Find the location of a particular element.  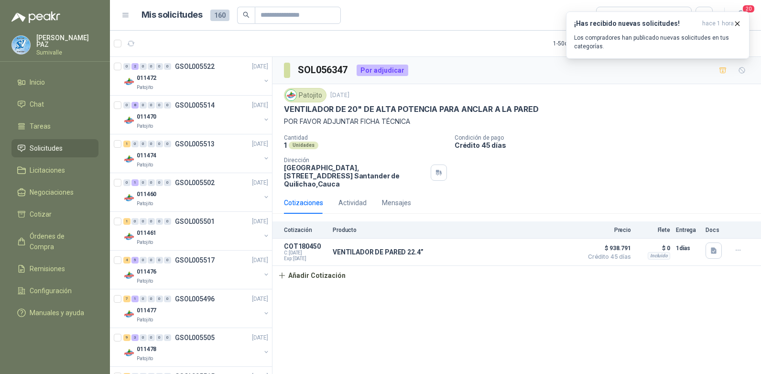

div: Por adjudicar is located at coordinates (382, 70).